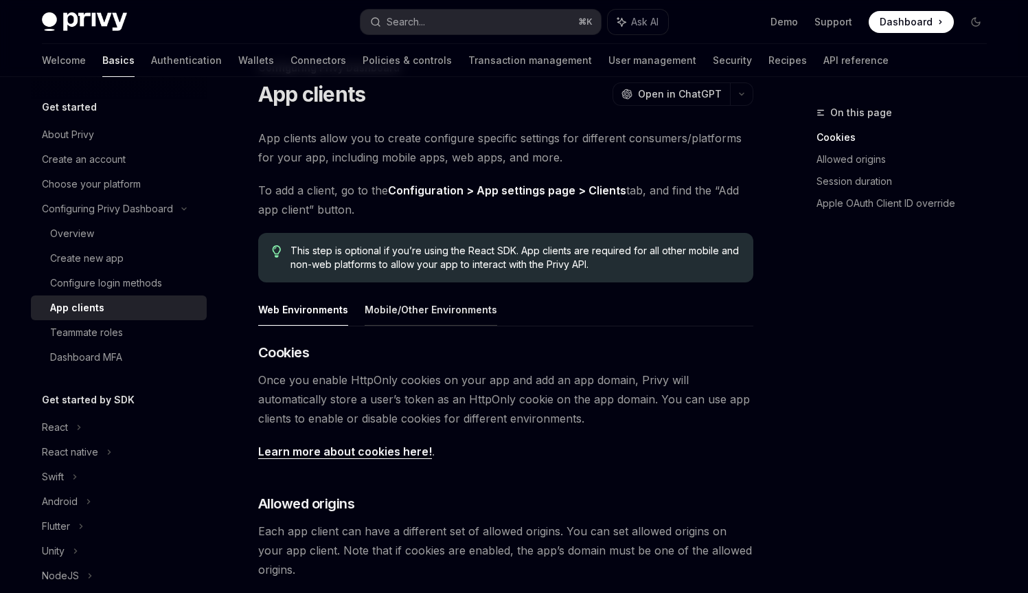  I want to click on button: Web Environments, so click(303, 309).